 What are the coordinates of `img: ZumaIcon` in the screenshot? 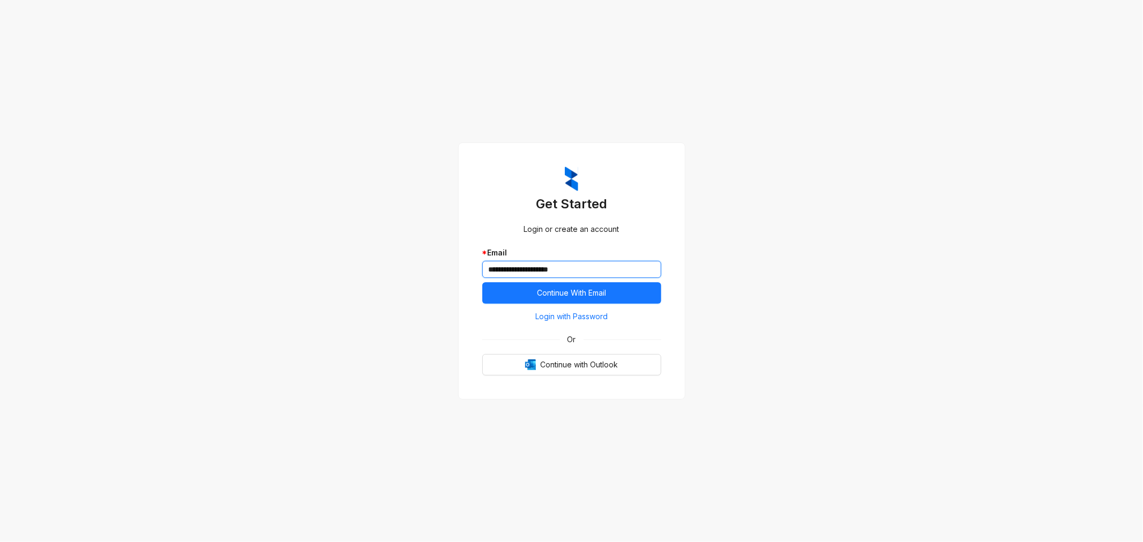 It's located at (571, 179).